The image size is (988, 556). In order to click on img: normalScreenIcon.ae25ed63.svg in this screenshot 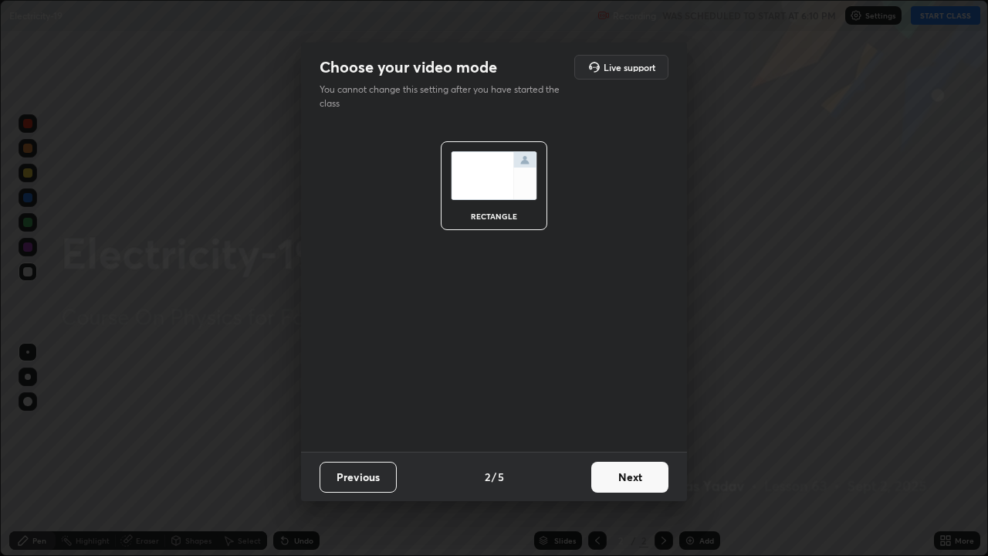, I will do `click(494, 175)`.